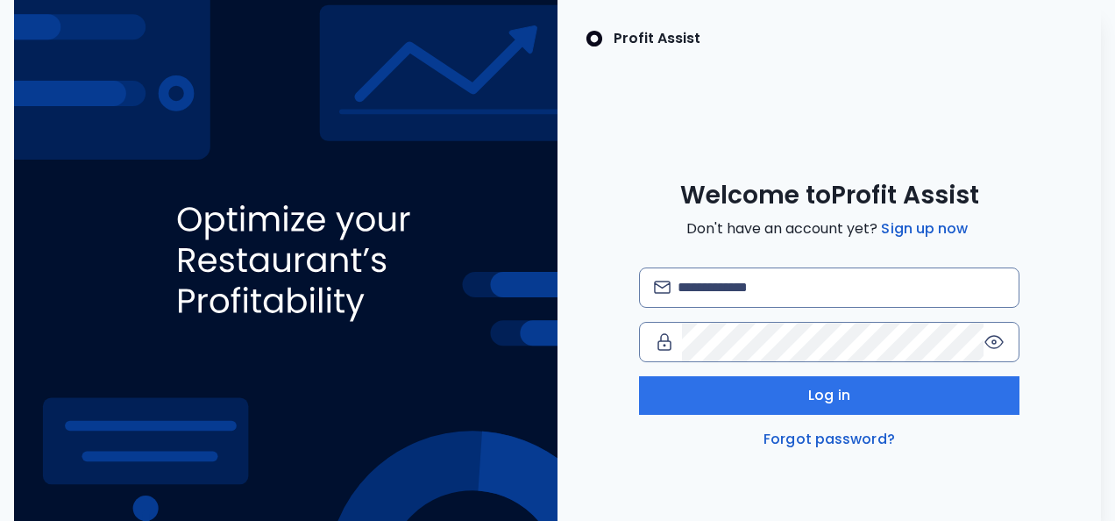  What do you see at coordinates (829, 395) in the screenshot?
I see `button: Log in` at bounding box center [829, 395].